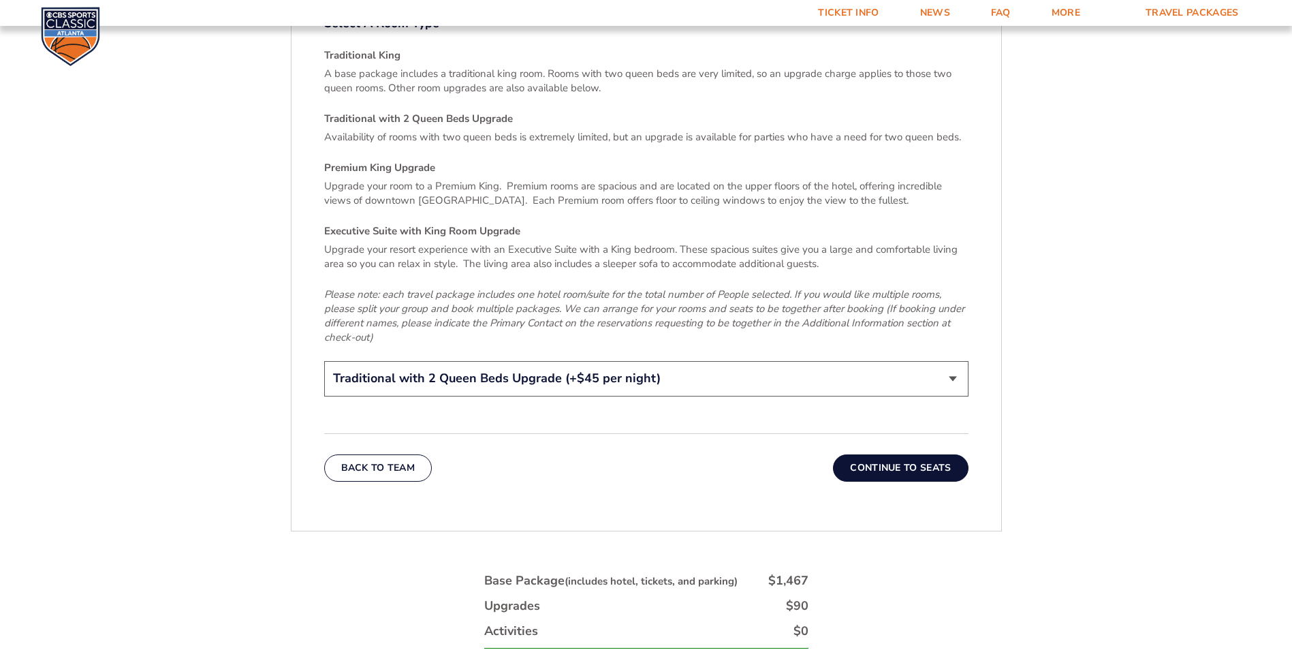  Describe the element at coordinates (646, 167) in the screenshot. I see `h4: Premium King Upgrade` at that location.